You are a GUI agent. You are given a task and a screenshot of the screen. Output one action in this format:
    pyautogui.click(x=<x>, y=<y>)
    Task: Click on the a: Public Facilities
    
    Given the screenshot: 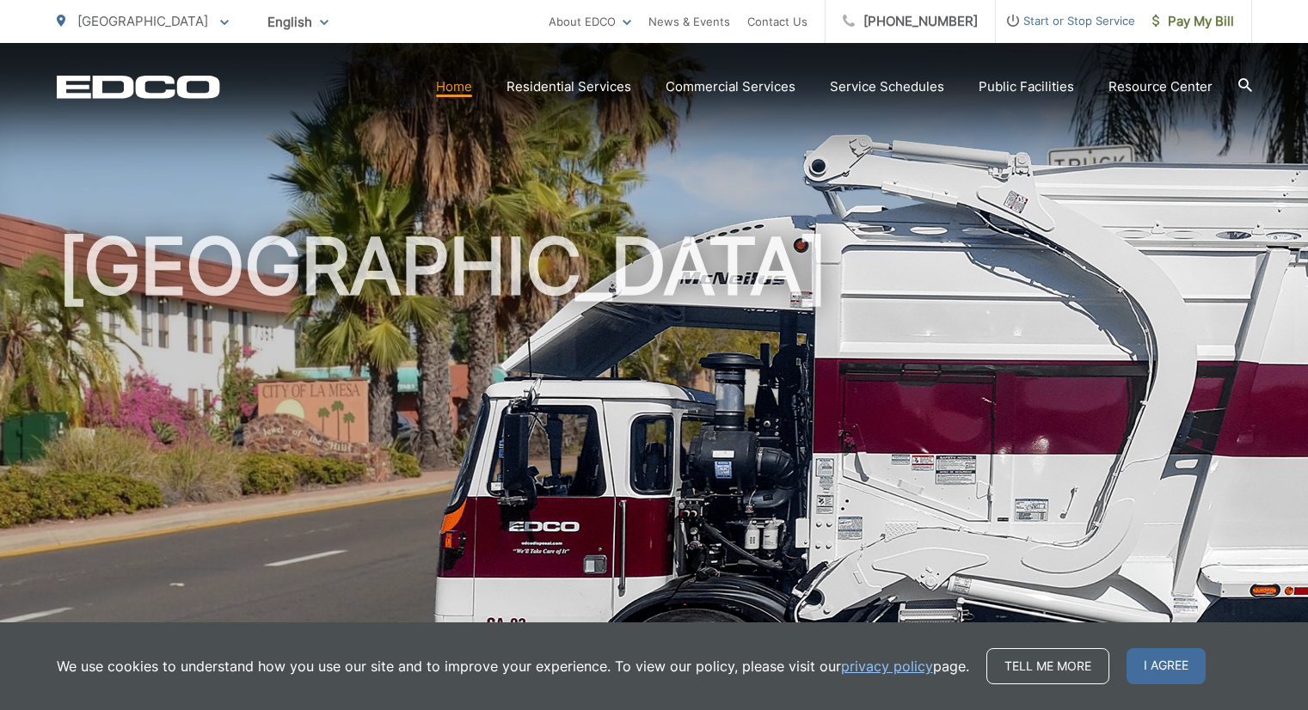 What is the action you would take?
    pyautogui.click(x=1026, y=87)
    